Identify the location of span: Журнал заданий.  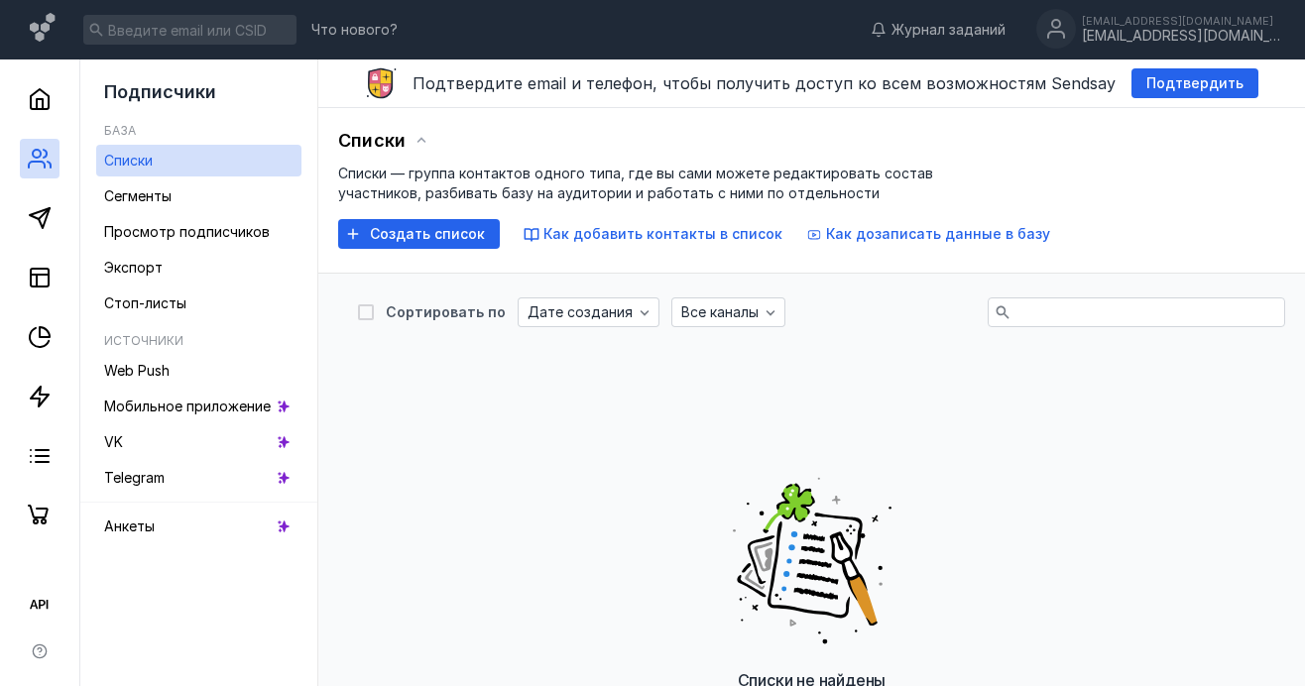
(948, 30).